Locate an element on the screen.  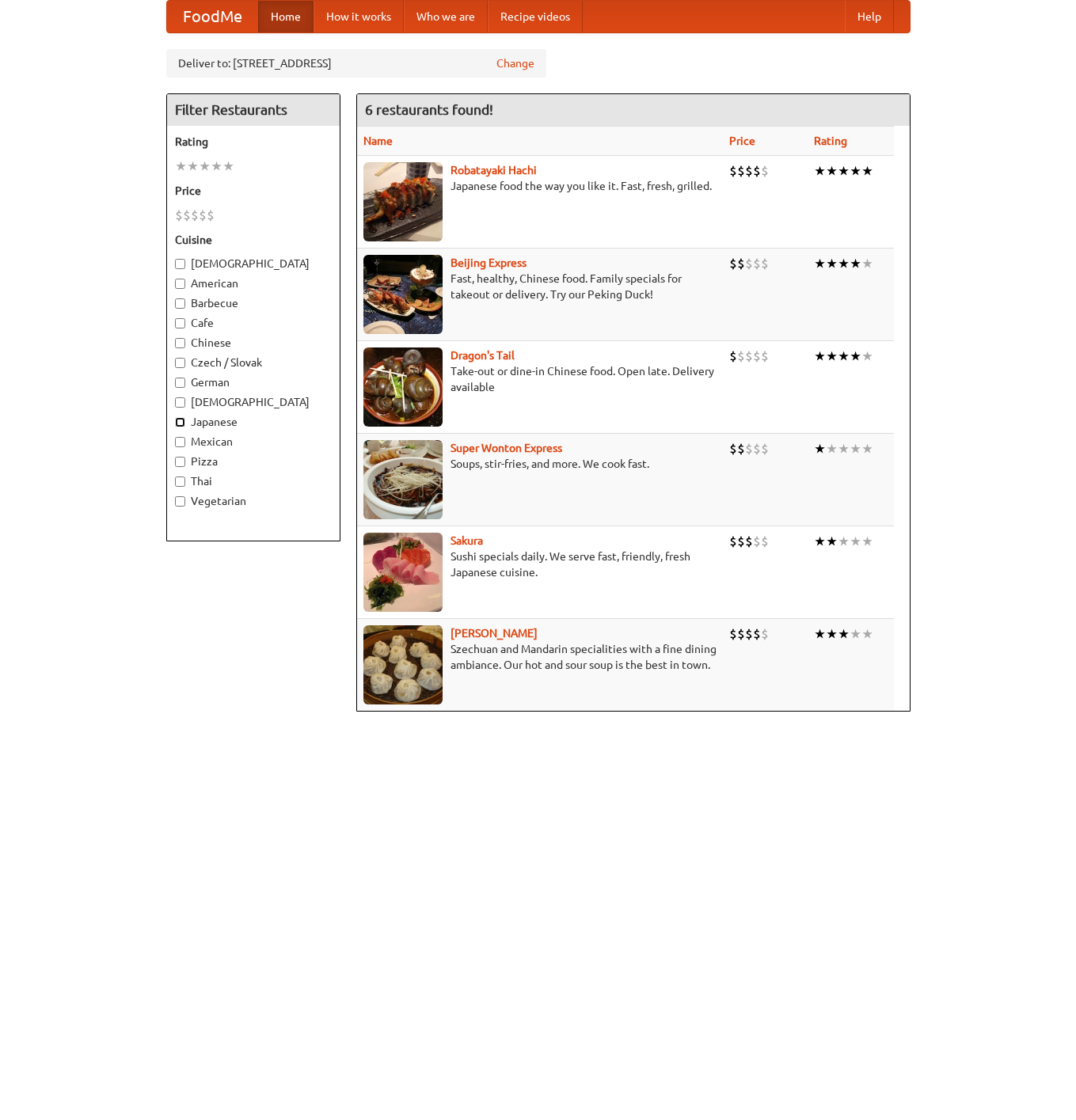
h4: Filter Restaurants is located at coordinates (253, 110).